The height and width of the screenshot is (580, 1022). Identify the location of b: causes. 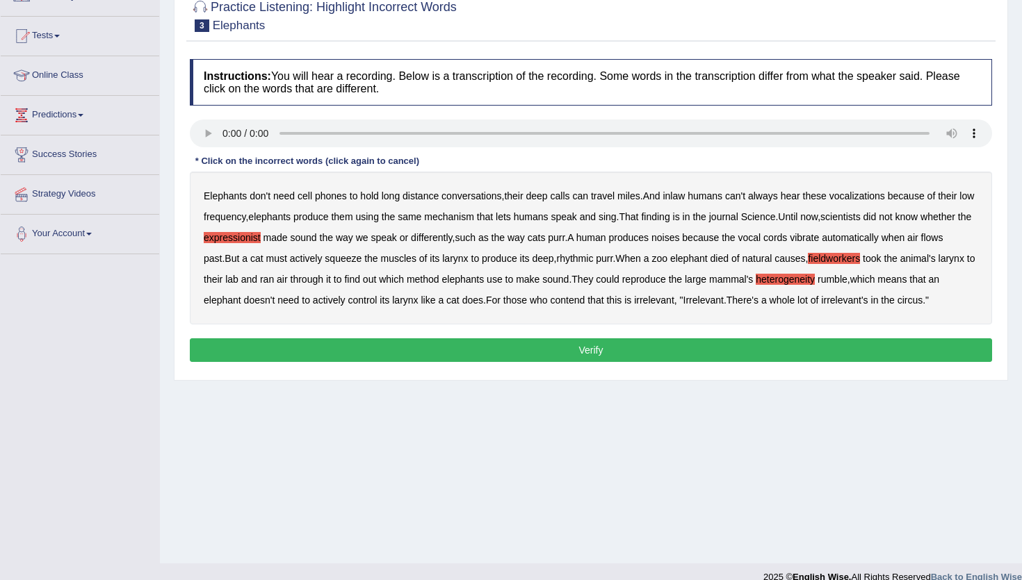
(789, 259).